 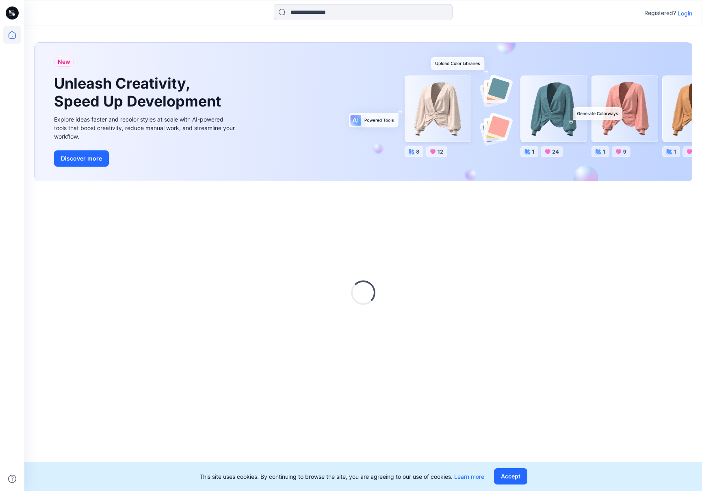 What do you see at coordinates (660, 13) in the screenshot?
I see `p: Registered?` at bounding box center [660, 13].